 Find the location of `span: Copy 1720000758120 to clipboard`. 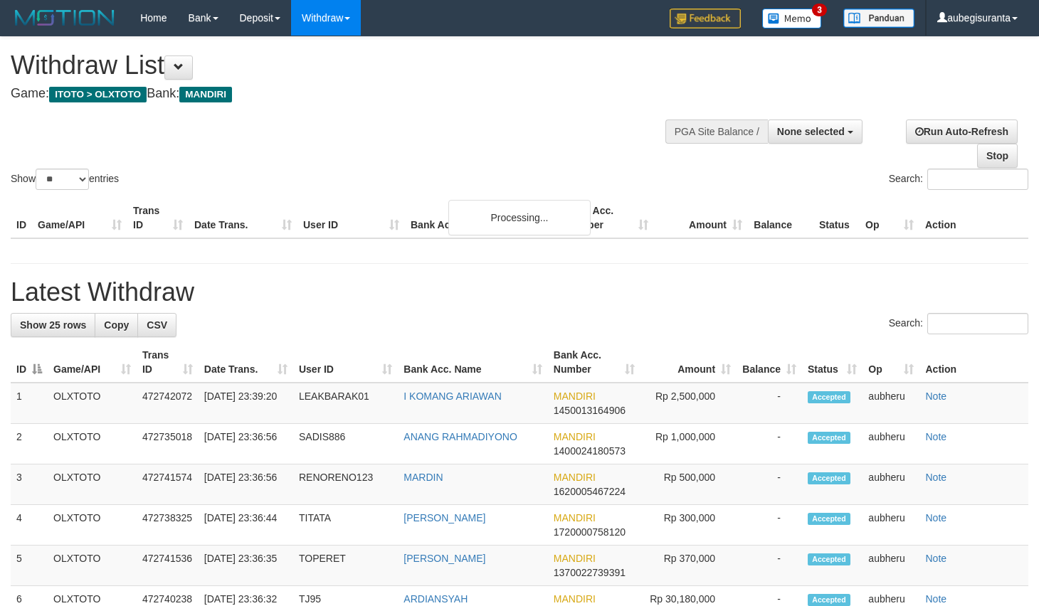

span: Copy 1720000758120 to clipboard is located at coordinates (589, 532).